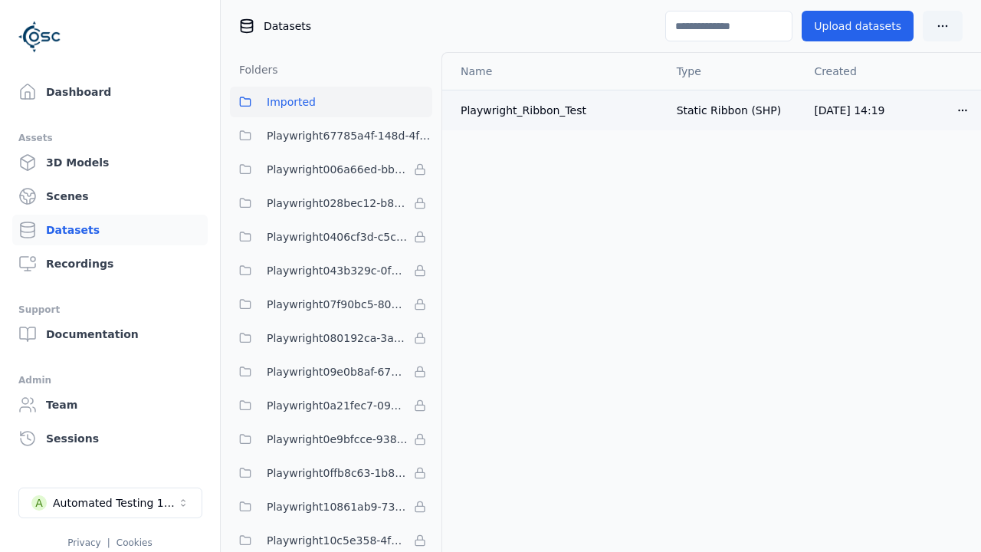  I want to click on span: Playwright10c5e358-4f76-4599-baaf-fd5b2776e6be, so click(337, 540).